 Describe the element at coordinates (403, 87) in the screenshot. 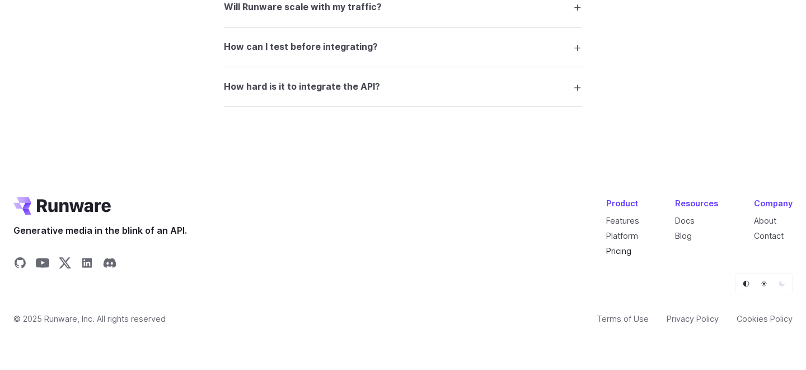

I see `summary: How hard is it to integrate the API?` at that location.